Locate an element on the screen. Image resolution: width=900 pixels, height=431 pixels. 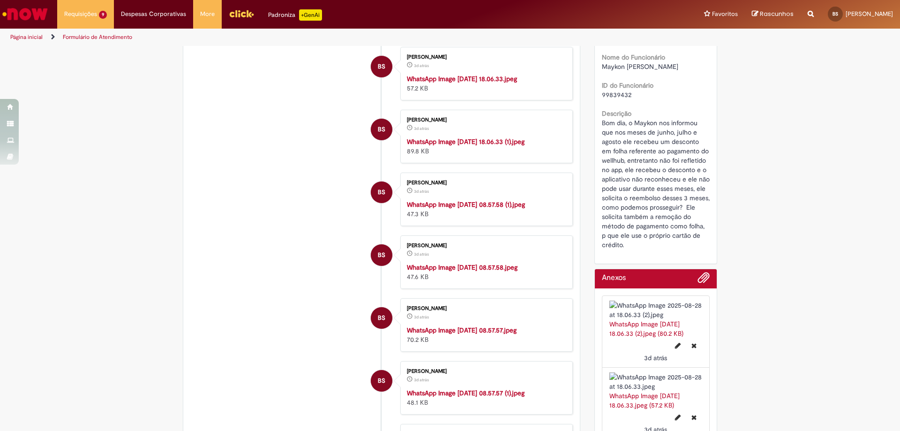
button: Adicionar anexos is located at coordinates (704, 280).